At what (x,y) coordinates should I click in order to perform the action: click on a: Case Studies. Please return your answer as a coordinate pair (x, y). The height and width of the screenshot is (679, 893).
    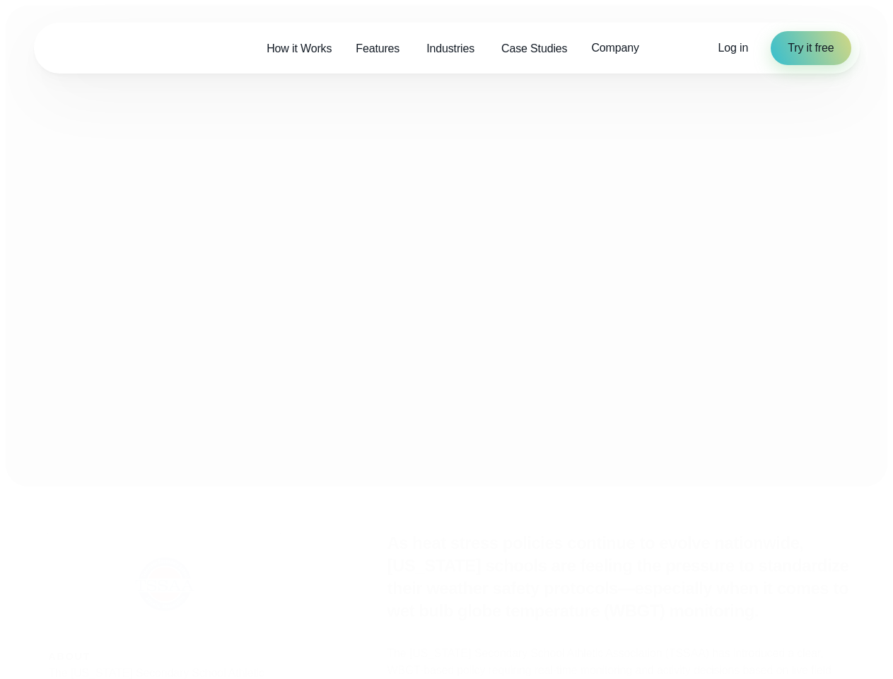
    Looking at the image, I should click on (534, 48).